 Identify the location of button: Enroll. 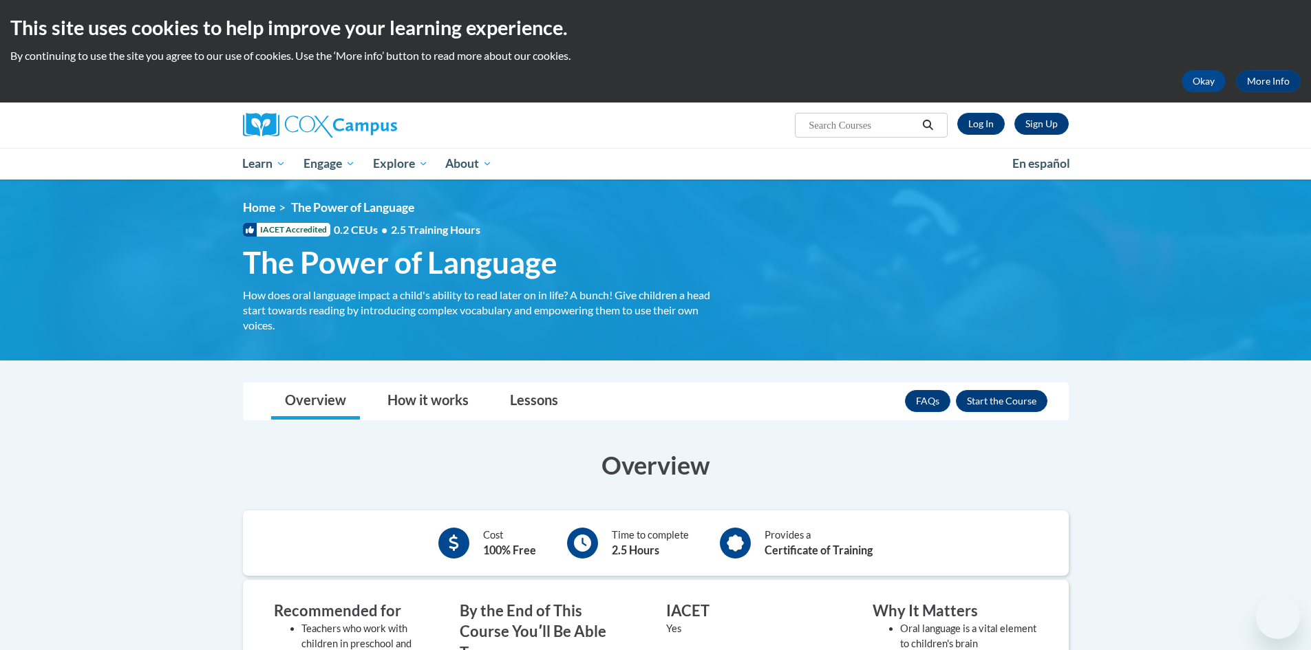
(1001, 401).